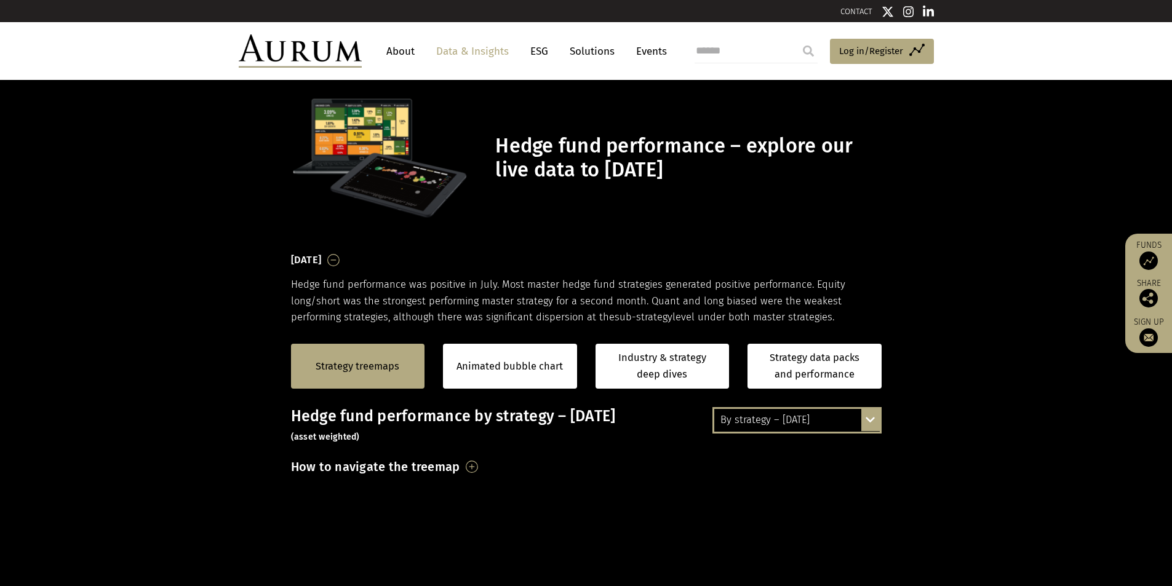 This screenshot has width=1172, height=586. What do you see at coordinates (539, 51) in the screenshot?
I see `a: ESG` at bounding box center [539, 51].